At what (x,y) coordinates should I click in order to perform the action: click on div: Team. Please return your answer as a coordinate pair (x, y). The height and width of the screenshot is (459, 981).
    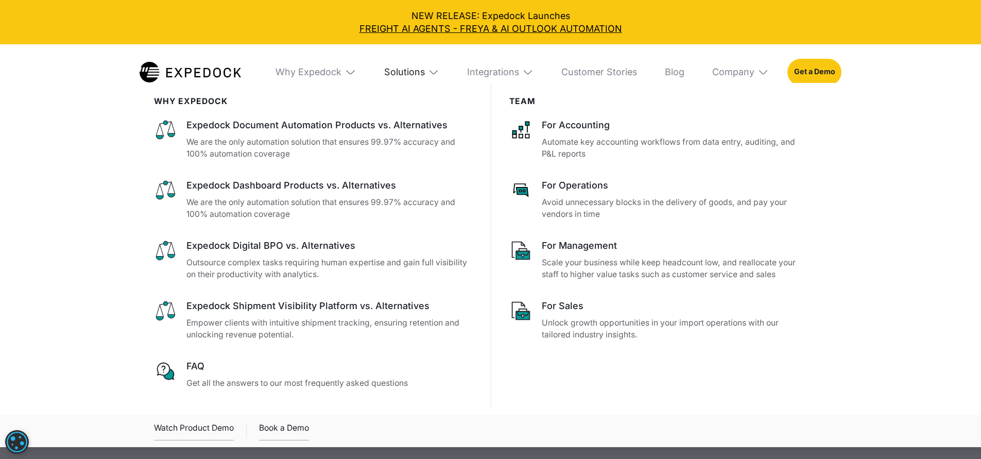
    Looking at the image, I should click on (659, 101).